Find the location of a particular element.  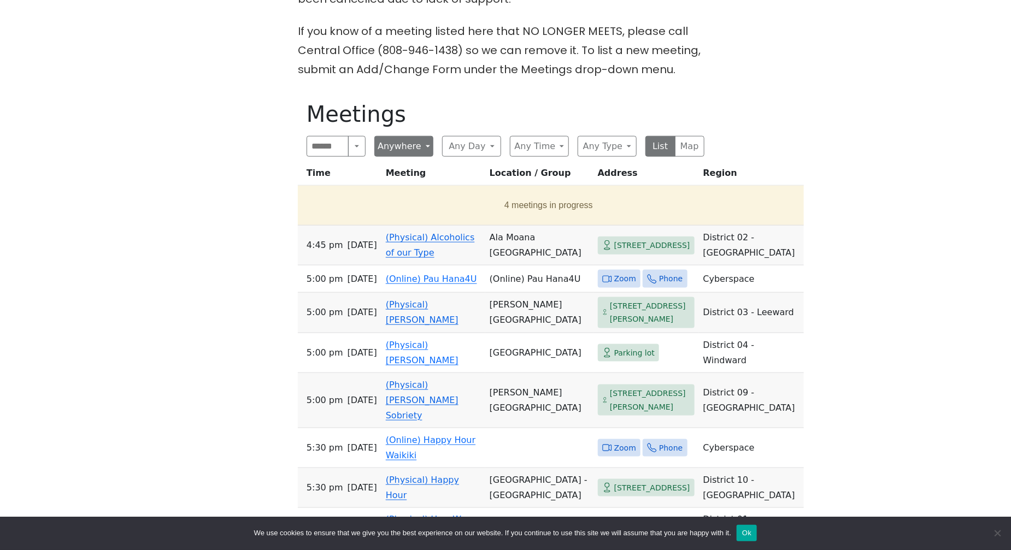

th: Address is located at coordinates (646, 175).